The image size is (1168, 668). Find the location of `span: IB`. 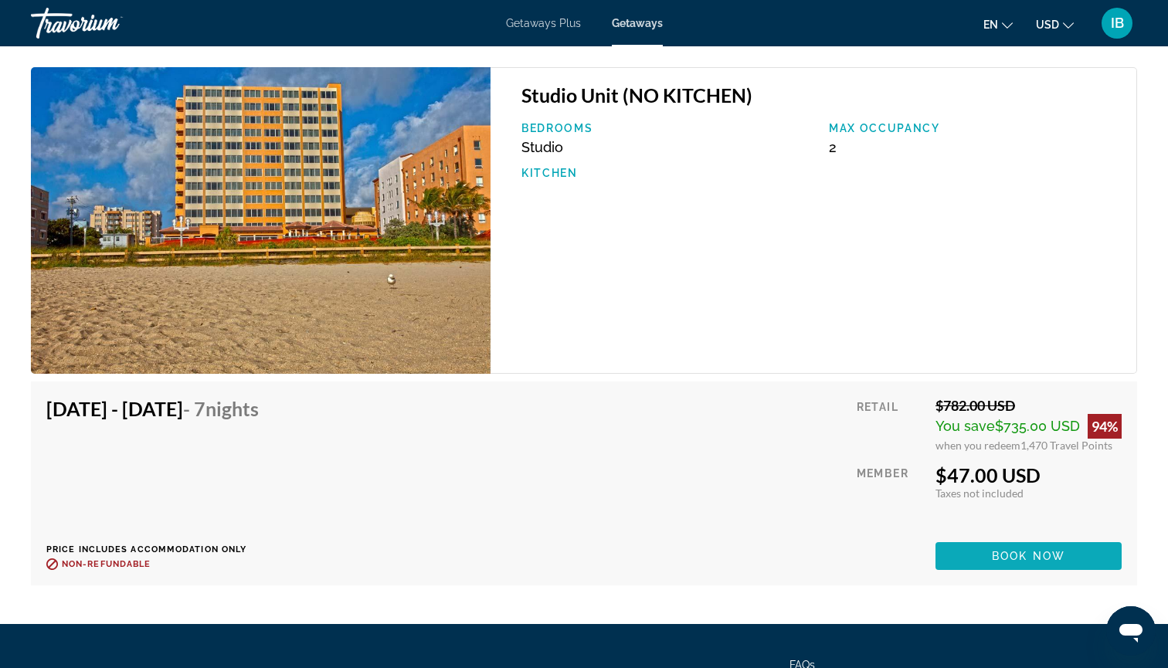

span: IB is located at coordinates (1117, 23).